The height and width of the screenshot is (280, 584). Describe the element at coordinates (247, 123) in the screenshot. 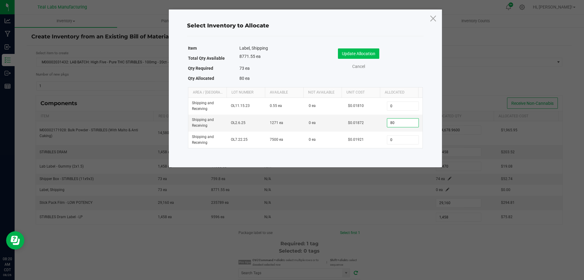

I see `td: OL2.6.25` at that location.